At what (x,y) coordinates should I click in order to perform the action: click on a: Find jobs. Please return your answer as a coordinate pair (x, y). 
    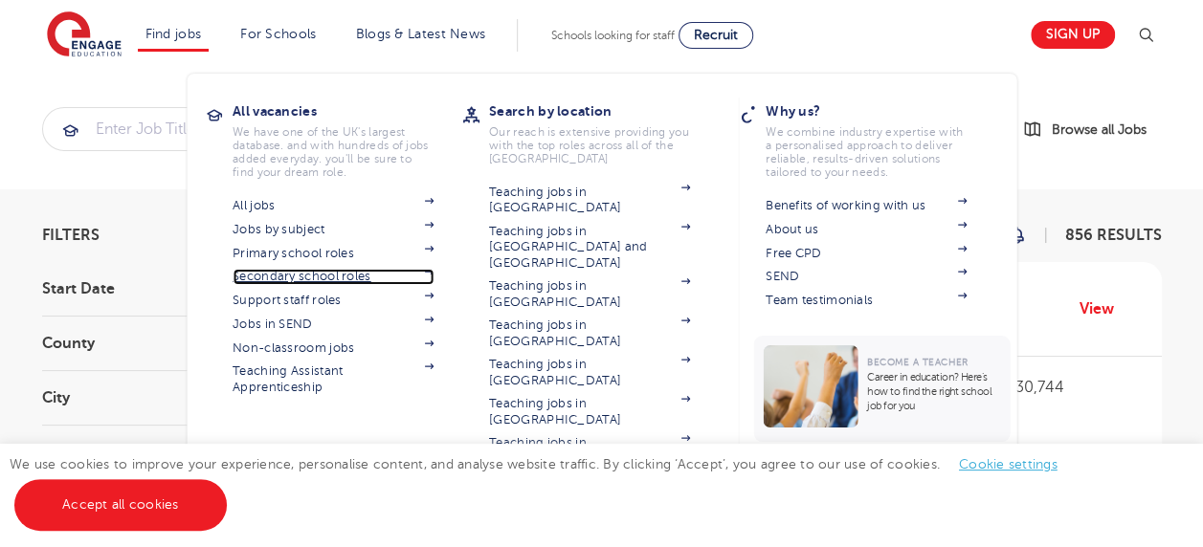
    Looking at the image, I should click on (173, 33).